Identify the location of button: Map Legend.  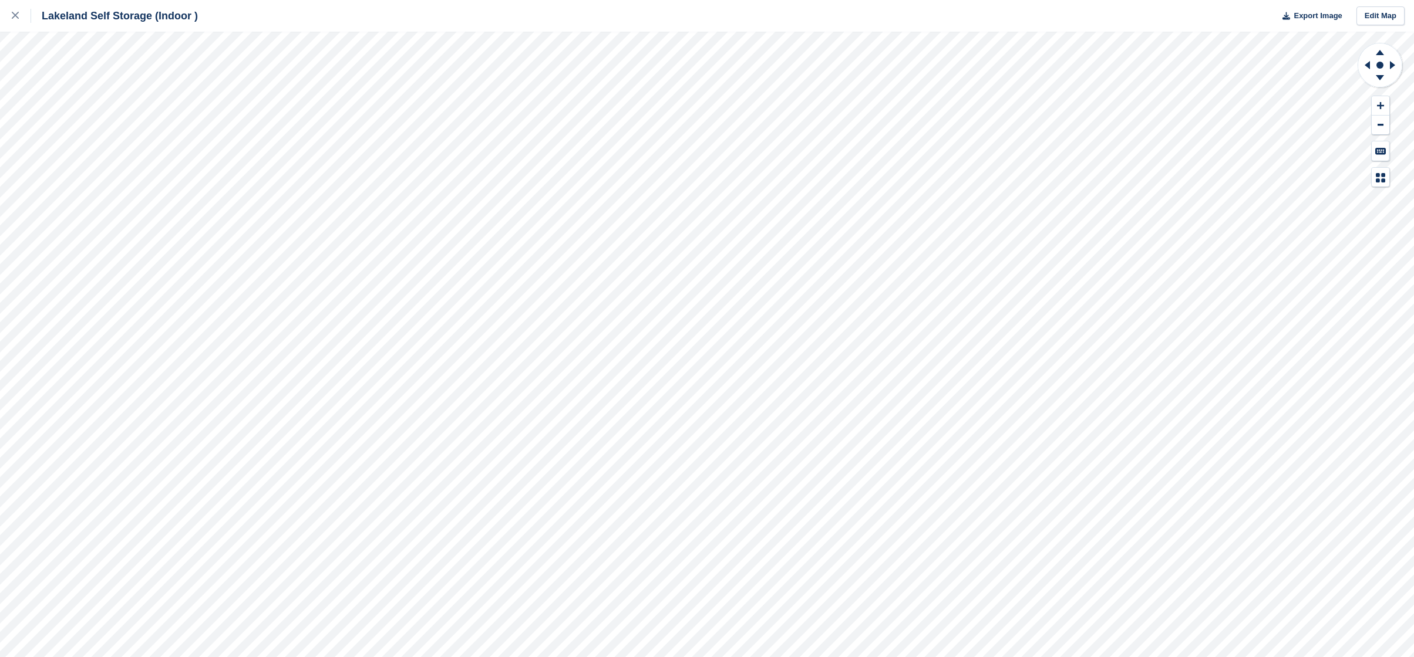
(1380, 177).